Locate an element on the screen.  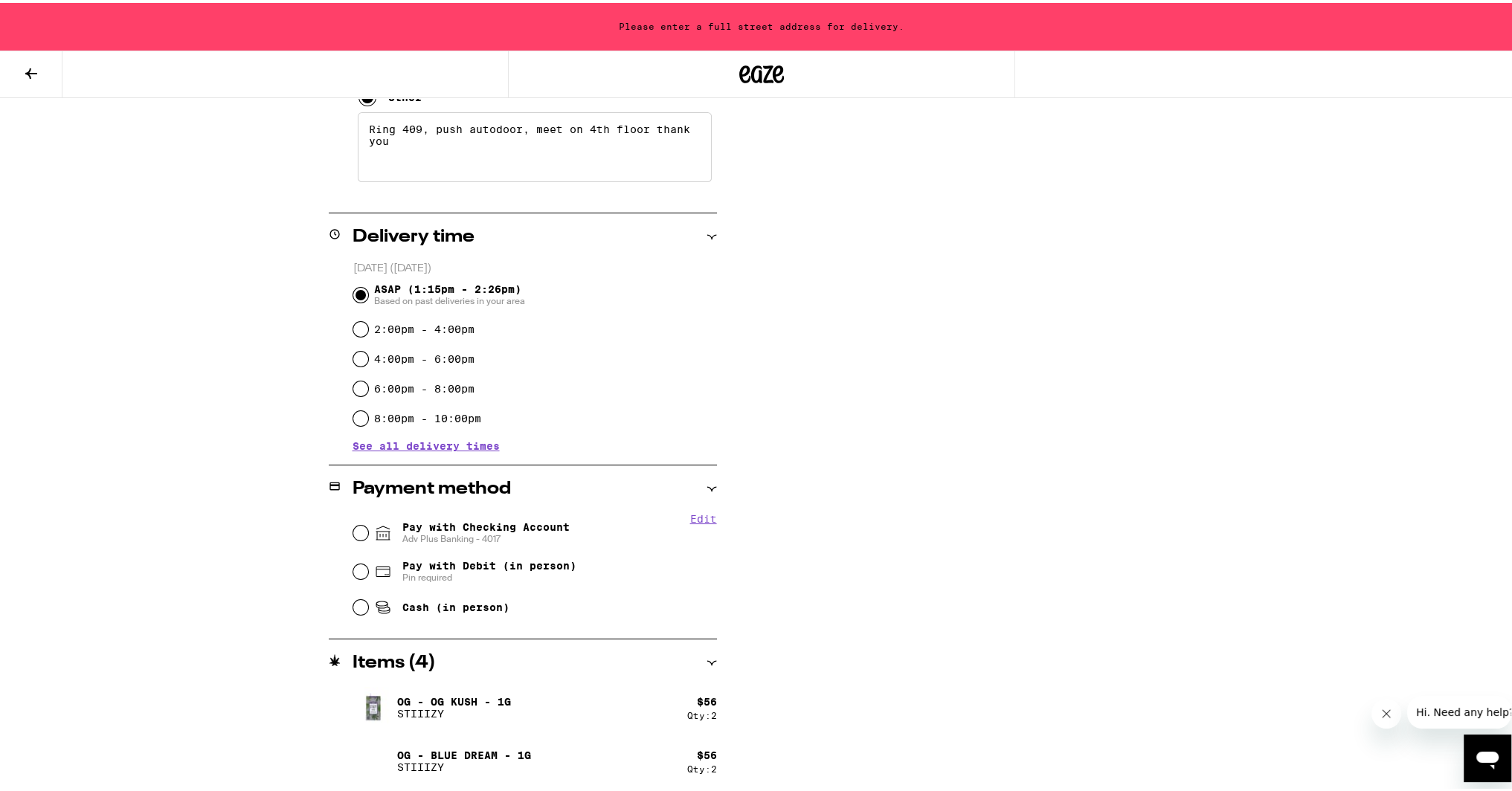
label: 2:00pm - 4:00pm is located at coordinates (424, 327).